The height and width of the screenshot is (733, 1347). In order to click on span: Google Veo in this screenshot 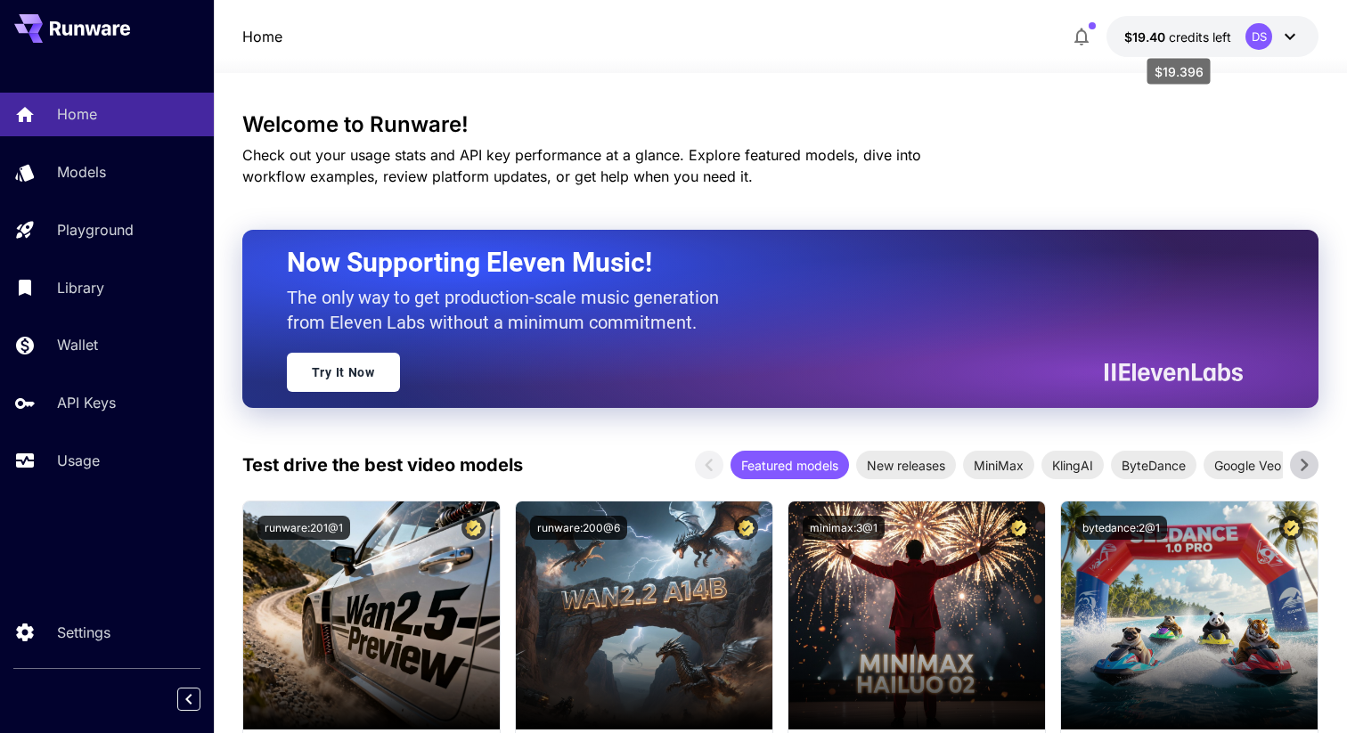, I will do `click(1247, 465)`.